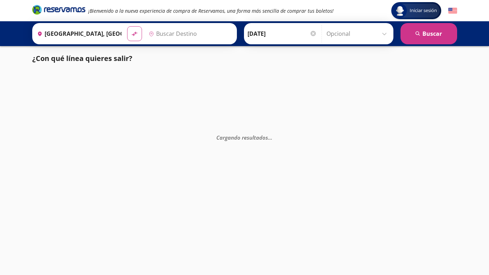 The image size is (489, 275). Describe the element at coordinates (59, 10) in the screenshot. I see `i: Brand Logo` at that location.